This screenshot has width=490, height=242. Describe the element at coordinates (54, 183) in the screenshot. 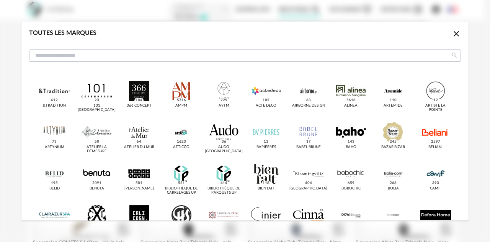

I see `span: 195` at that location.